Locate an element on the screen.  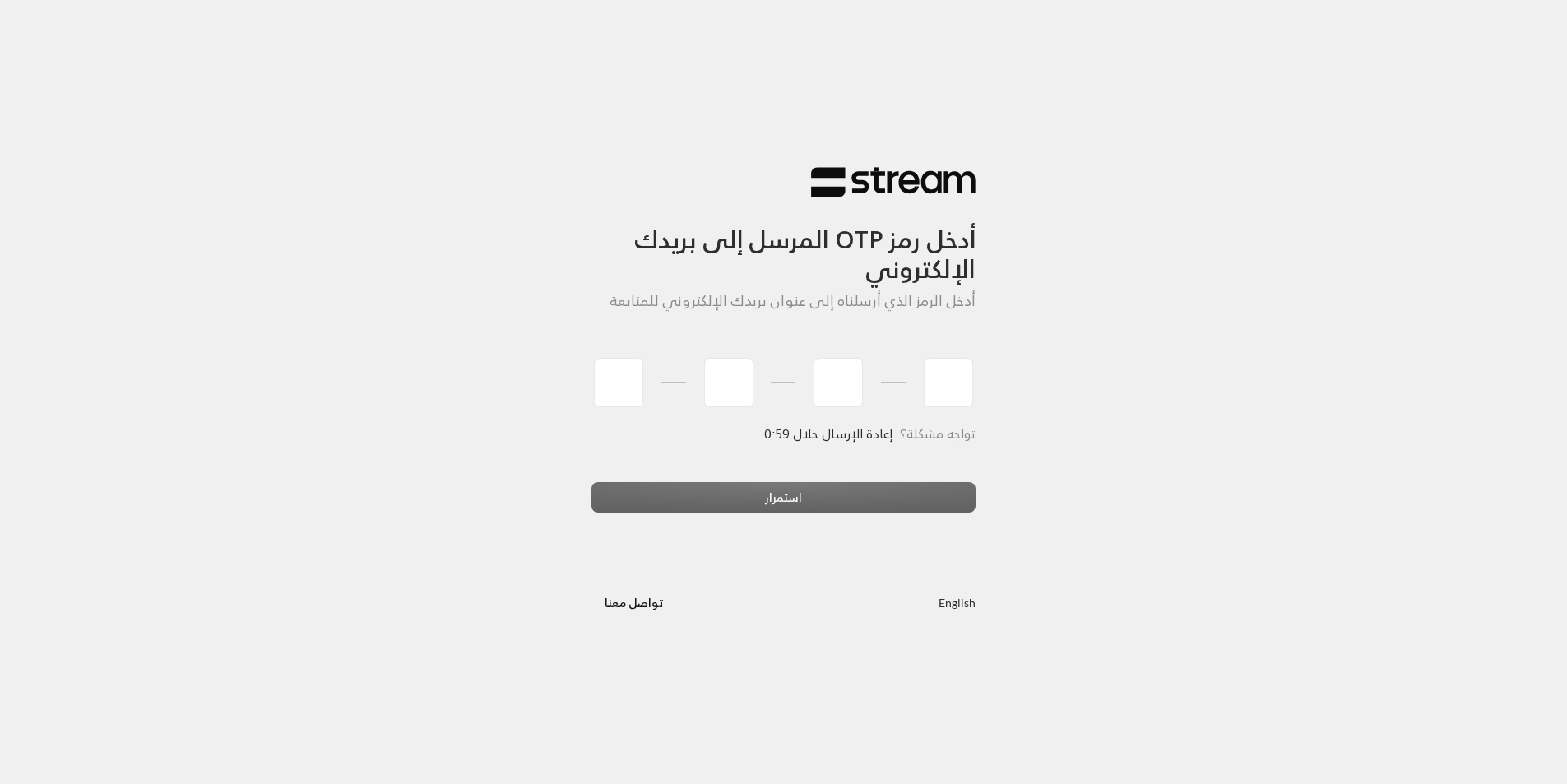
span: تواجه مشكلة؟ is located at coordinates (938, 433).